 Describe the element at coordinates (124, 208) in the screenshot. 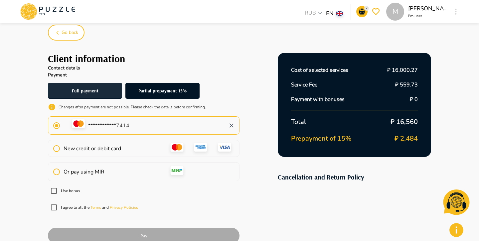

I see `span: Privacy Policies` at that location.